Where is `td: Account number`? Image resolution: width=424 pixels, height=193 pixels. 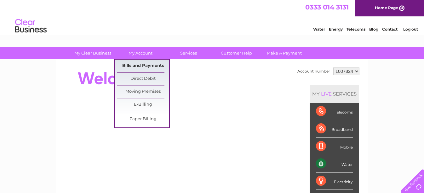 td: Account number is located at coordinates (314, 71).